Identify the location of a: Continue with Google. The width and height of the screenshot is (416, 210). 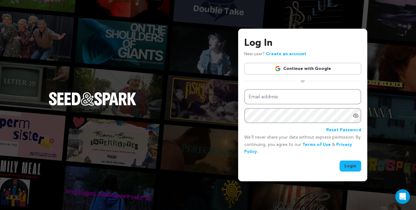
(303, 69).